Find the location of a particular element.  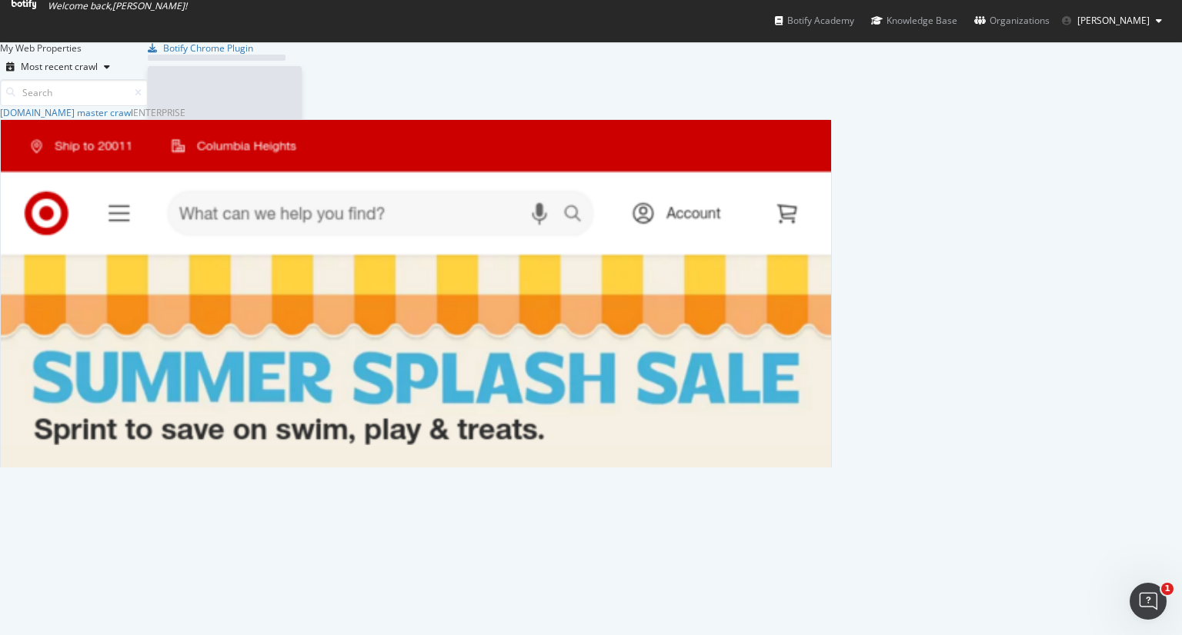

div: Botify Chrome Plugin is located at coordinates (208, 48).